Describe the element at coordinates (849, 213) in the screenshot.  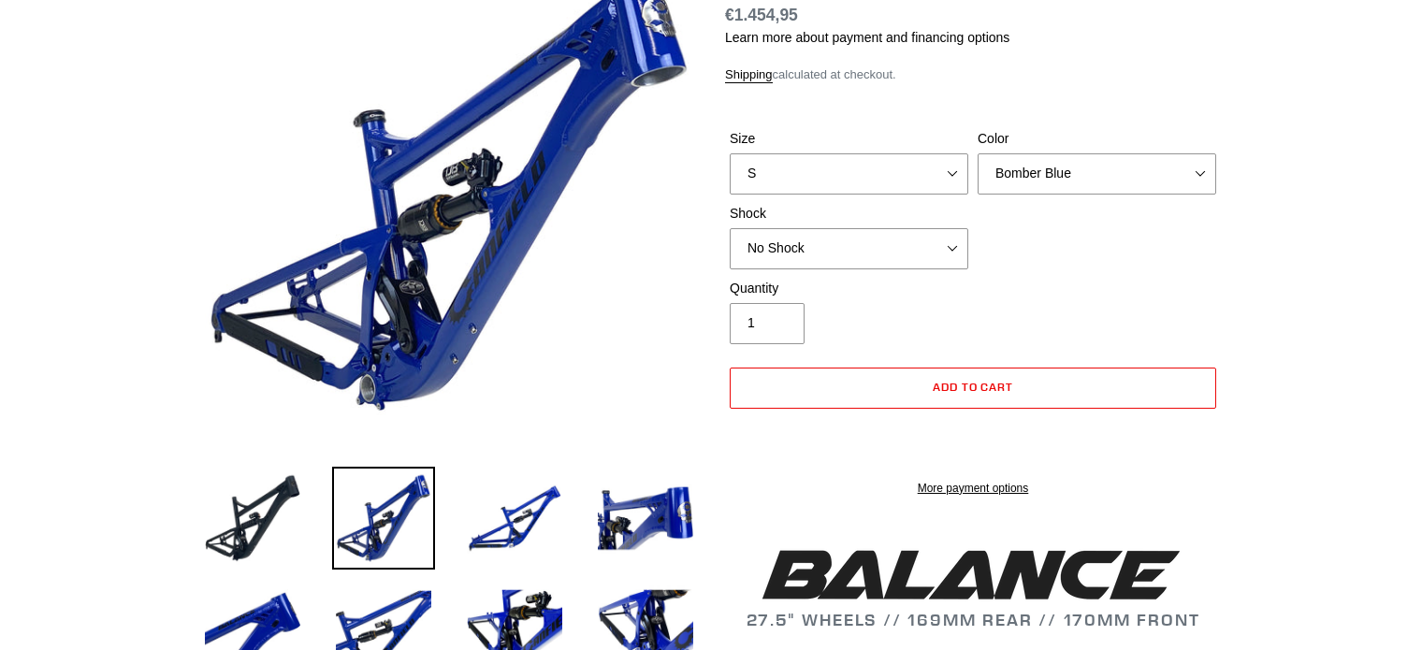
I see `label: Shock` at that location.